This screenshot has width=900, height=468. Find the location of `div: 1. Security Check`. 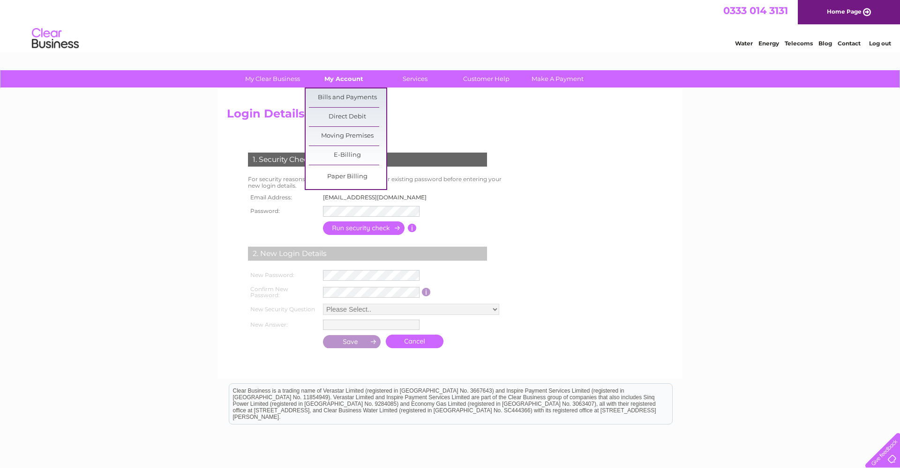

div: 1. Security Check is located at coordinates (367, 160).